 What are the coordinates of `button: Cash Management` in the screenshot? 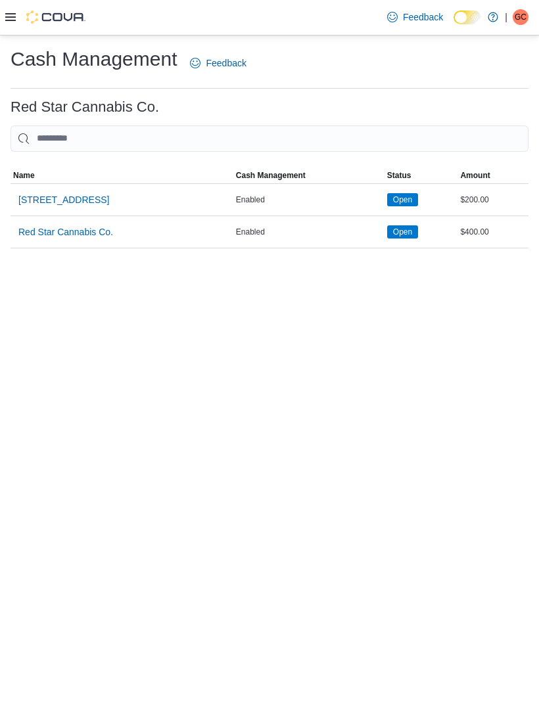 It's located at (309, 175).